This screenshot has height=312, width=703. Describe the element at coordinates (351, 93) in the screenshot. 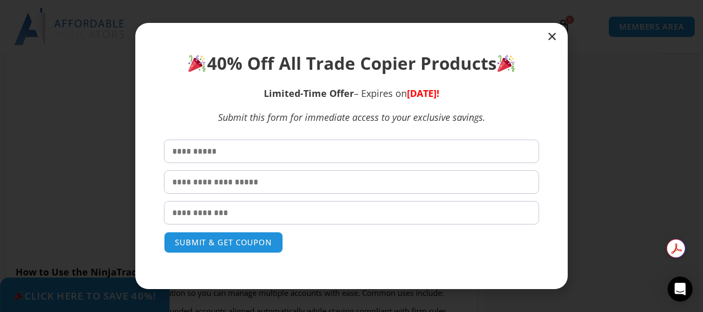

I see `p: – Expires on` at that location.